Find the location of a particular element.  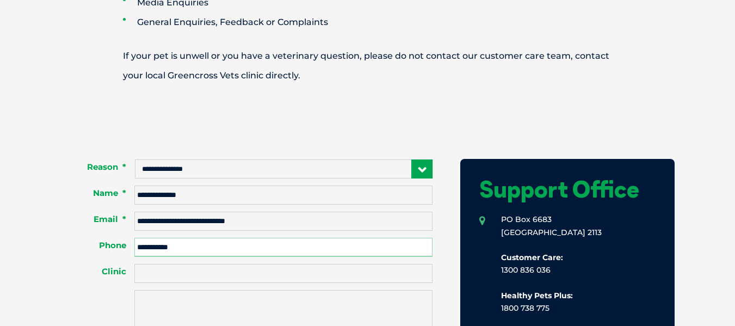

label: Phone is located at coordinates (97, 245).